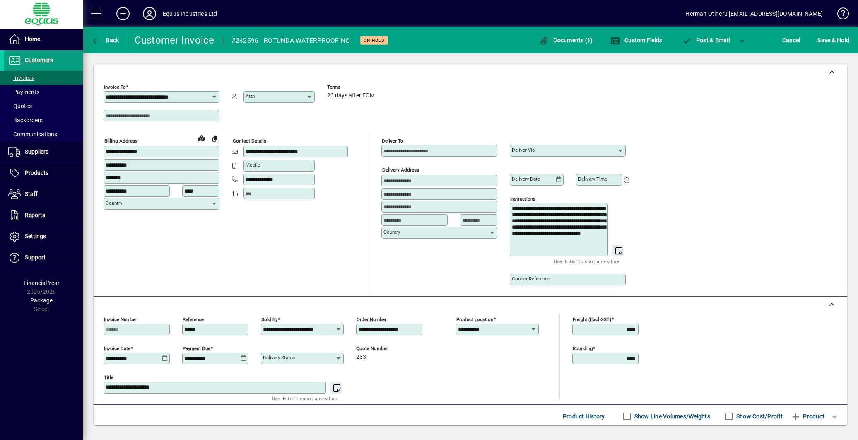 This screenshot has height=440, width=858. I want to click on span: On hold, so click(374, 40).